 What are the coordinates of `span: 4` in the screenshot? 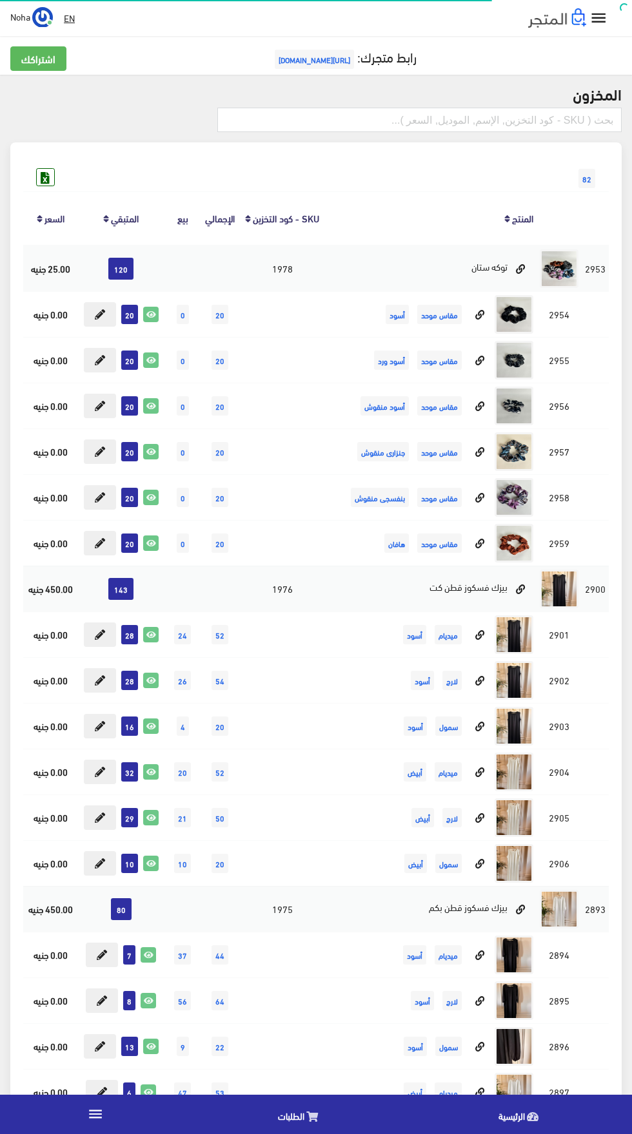 It's located at (182, 726).